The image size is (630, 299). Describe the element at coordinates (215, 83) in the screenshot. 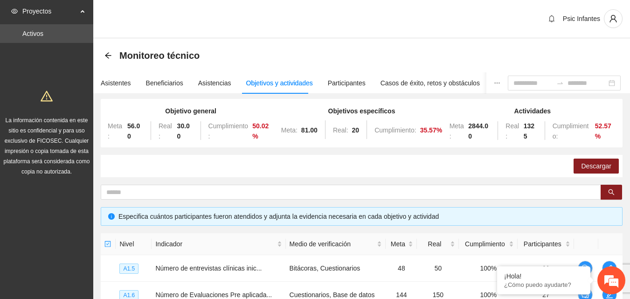

I see `div: Asistencias` at that location.